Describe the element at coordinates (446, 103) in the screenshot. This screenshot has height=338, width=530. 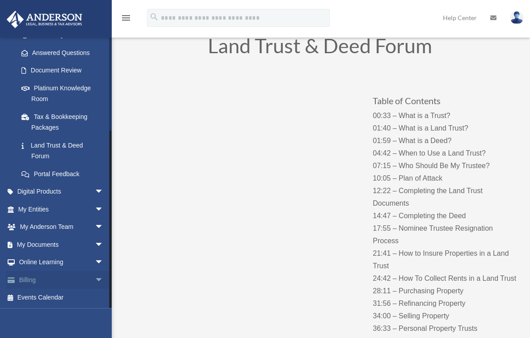
I see `h3: Table of Contents` at that location.